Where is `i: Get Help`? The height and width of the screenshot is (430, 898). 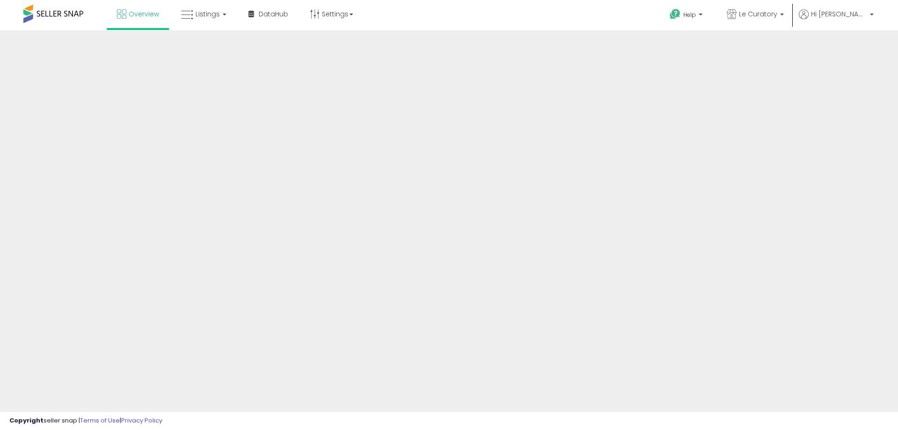 i: Get Help is located at coordinates (675, 14).